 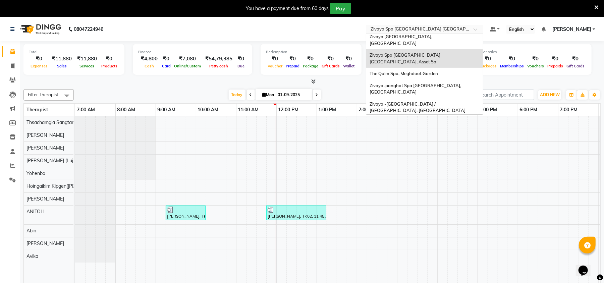 What do you see at coordinates (505, 95) in the screenshot?
I see `input: Search Appointment` at bounding box center [505, 95].